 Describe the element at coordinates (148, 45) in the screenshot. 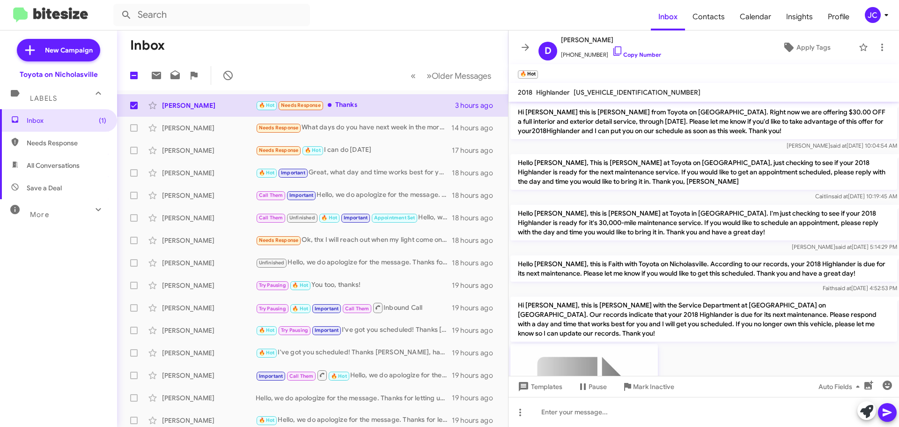

I see `h1: Inbox` at that location.